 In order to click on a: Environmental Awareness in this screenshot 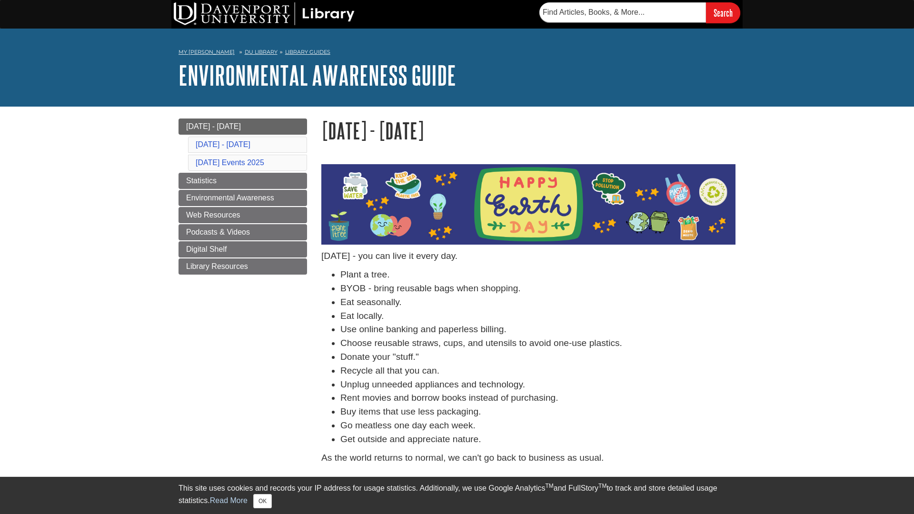, I will do `click(243, 198)`.